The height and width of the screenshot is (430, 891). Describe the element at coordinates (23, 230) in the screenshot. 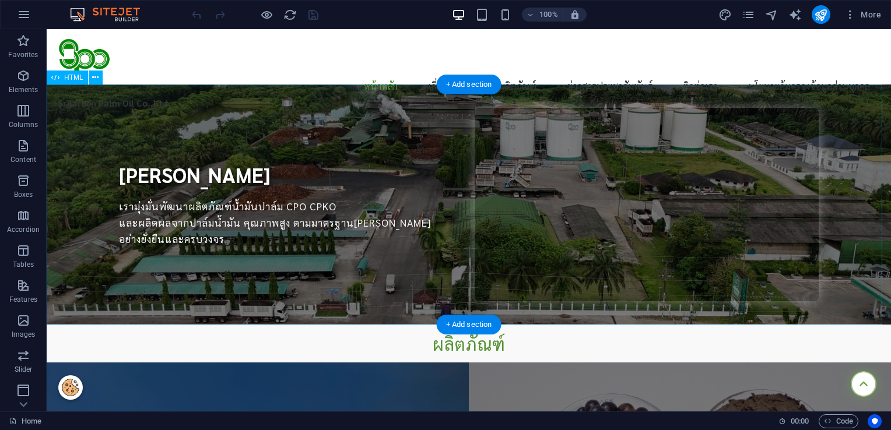

I see `p: Accordion` at that location.